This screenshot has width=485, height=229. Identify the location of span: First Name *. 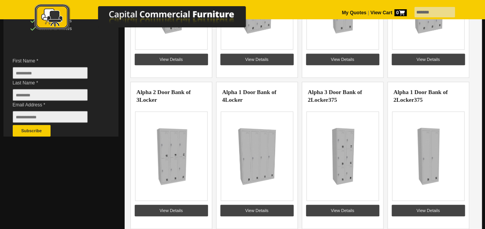
(56, 61).